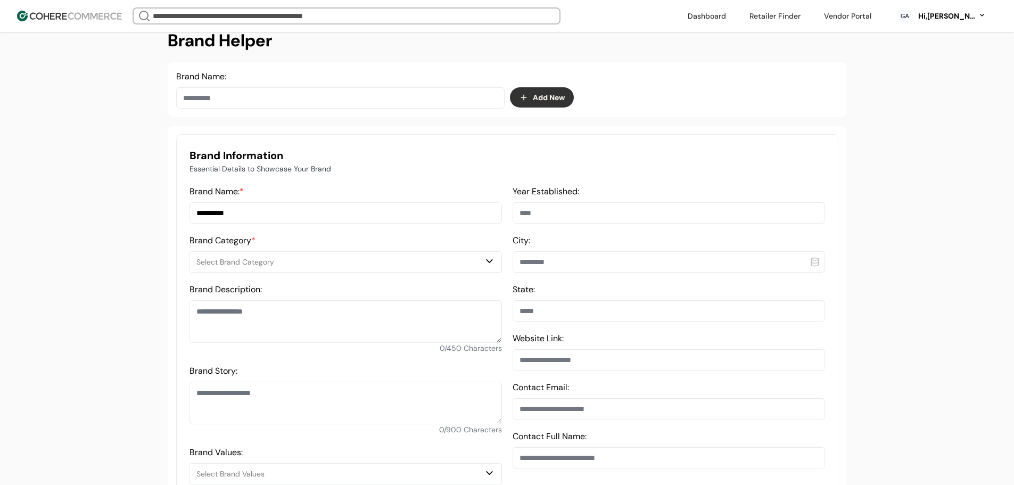 The width and height of the screenshot is (1014, 485). Describe the element at coordinates (226, 289) in the screenshot. I see `label: Brand Description:` at that location.